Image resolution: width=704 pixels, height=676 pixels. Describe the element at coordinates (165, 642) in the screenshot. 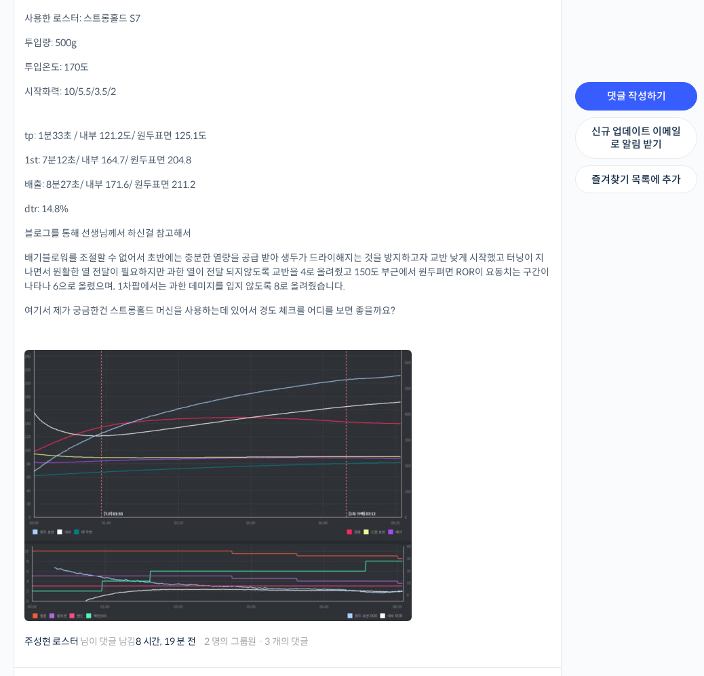

I see `a: 8 시간, 19 분 전` at that location.